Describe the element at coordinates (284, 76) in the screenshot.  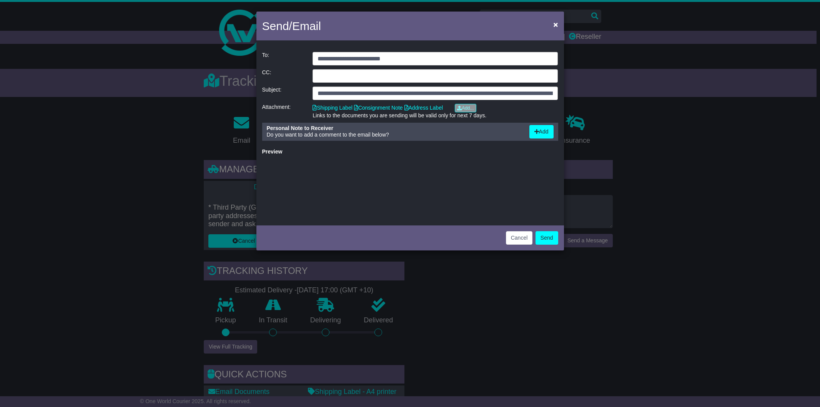
I see `div: CC:` at that location.